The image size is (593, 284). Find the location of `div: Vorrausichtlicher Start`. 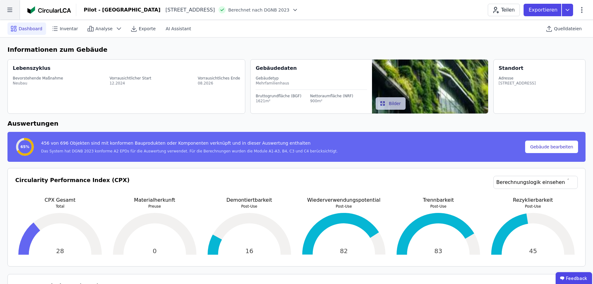

div: Vorrausichtlicher Start is located at coordinates (131, 78).